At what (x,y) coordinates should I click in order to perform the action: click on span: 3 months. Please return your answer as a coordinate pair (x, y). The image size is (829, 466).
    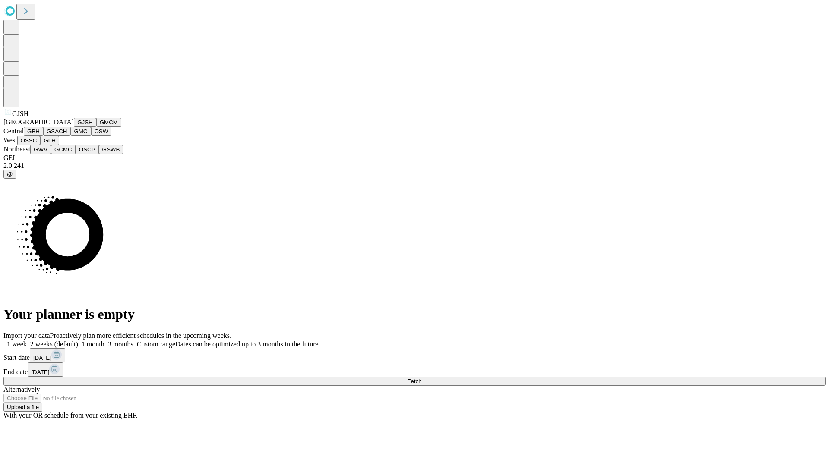
    Looking at the image, I should click on (120, 344).